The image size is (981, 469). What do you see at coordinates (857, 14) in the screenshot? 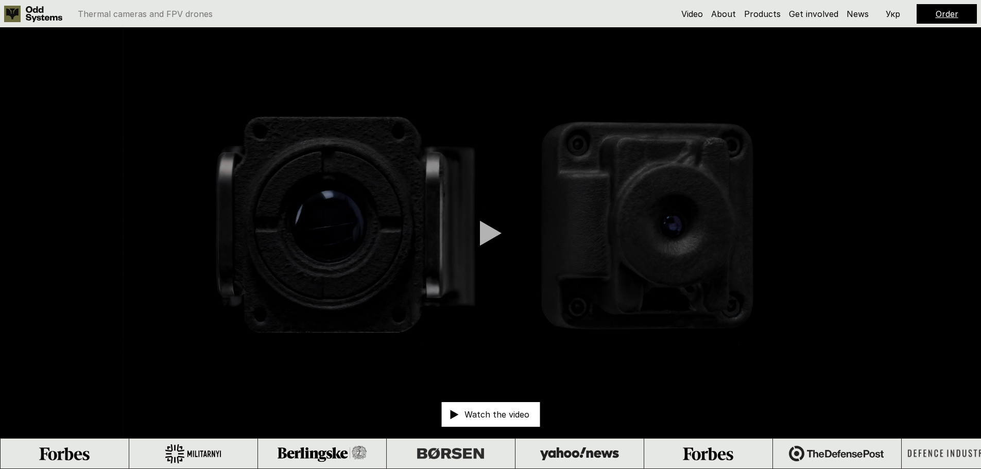
I see `a: News` at bounding box center [857, 14].